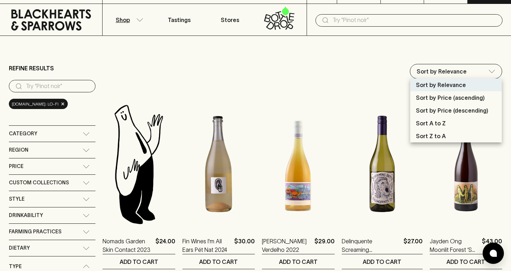 The width and height of the screenshot is (511, 271). Describe the element at coordinates (493, 253) in the screenshot. I see `img: bubble-icon` at that location.